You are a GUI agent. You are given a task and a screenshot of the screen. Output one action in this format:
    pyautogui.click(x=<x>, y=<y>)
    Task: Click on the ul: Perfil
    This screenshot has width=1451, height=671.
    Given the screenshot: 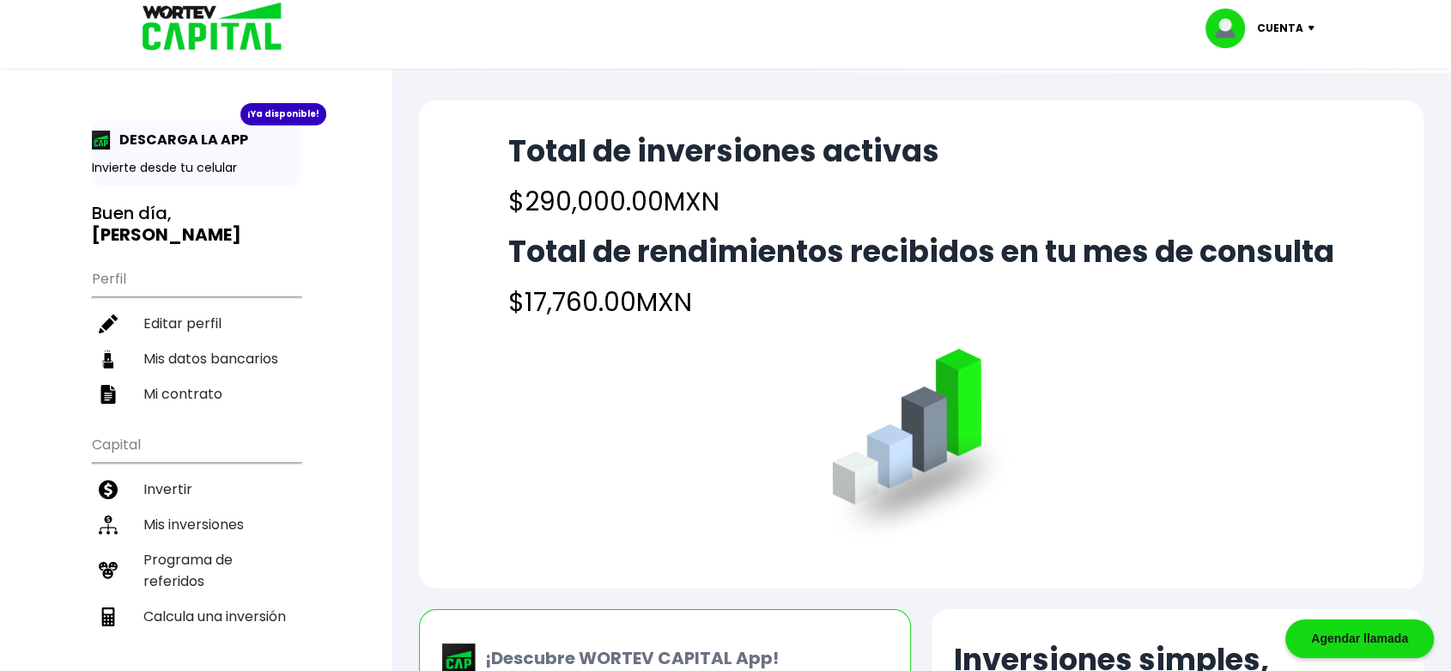 What is the action you would take?
    pyautogui.click(x=196, y=335)
    